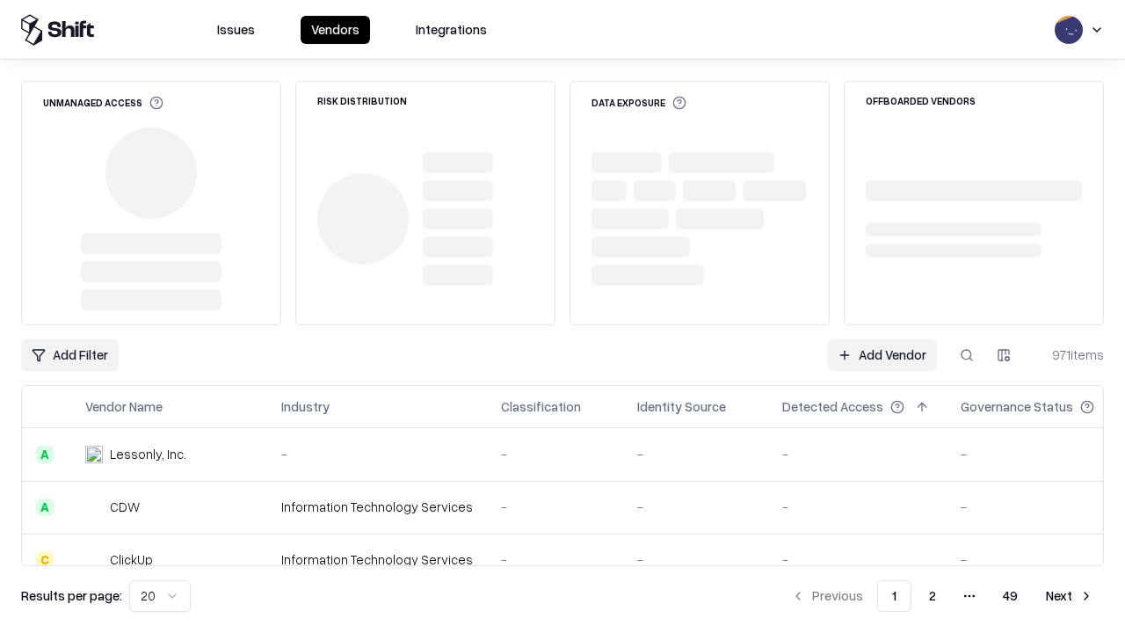 This screenshot has width=1125, height=633. Describe the element at coordinates (94, 454) in the screenshot. I see `img: Lessonly, Inc.` at that location.